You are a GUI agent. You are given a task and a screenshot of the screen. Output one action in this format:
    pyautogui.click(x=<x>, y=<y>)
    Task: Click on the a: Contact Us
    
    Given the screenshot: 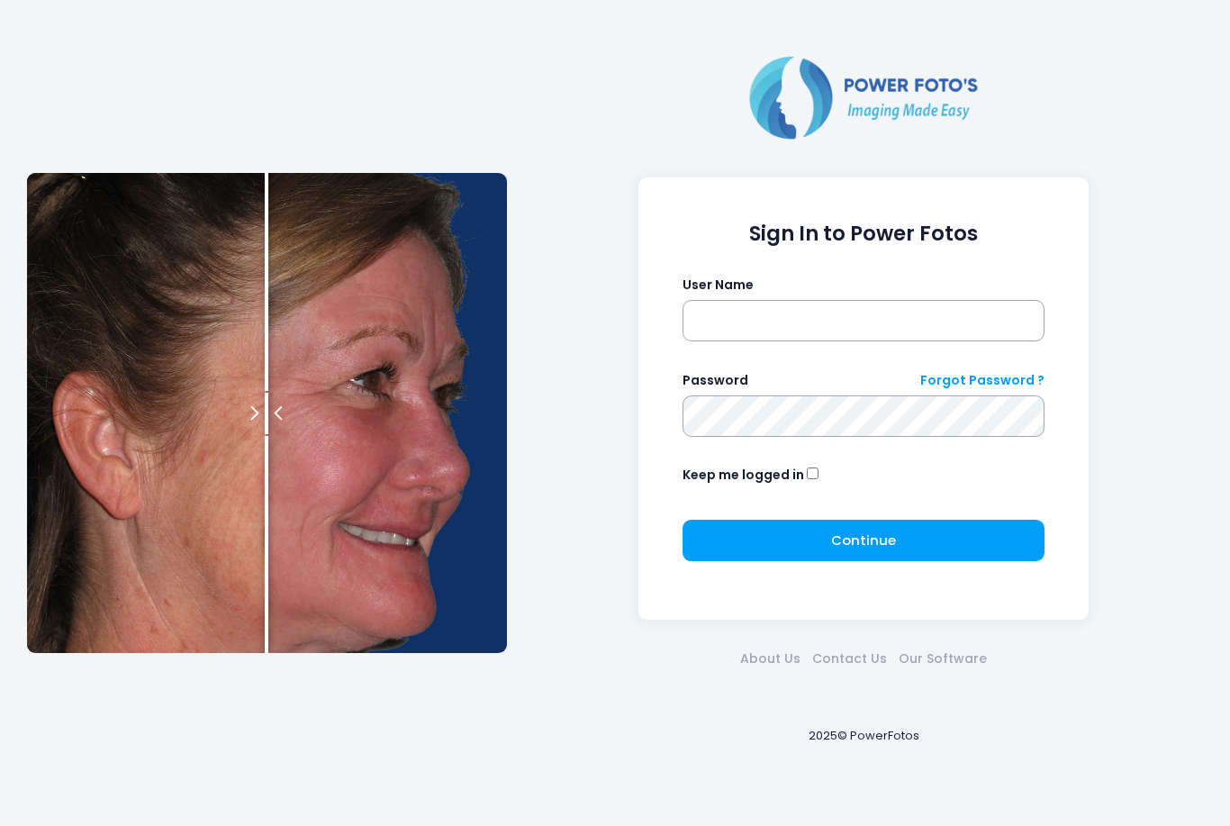 What is the action you would take?
    pyautogui.click(x=850, y=658)
    